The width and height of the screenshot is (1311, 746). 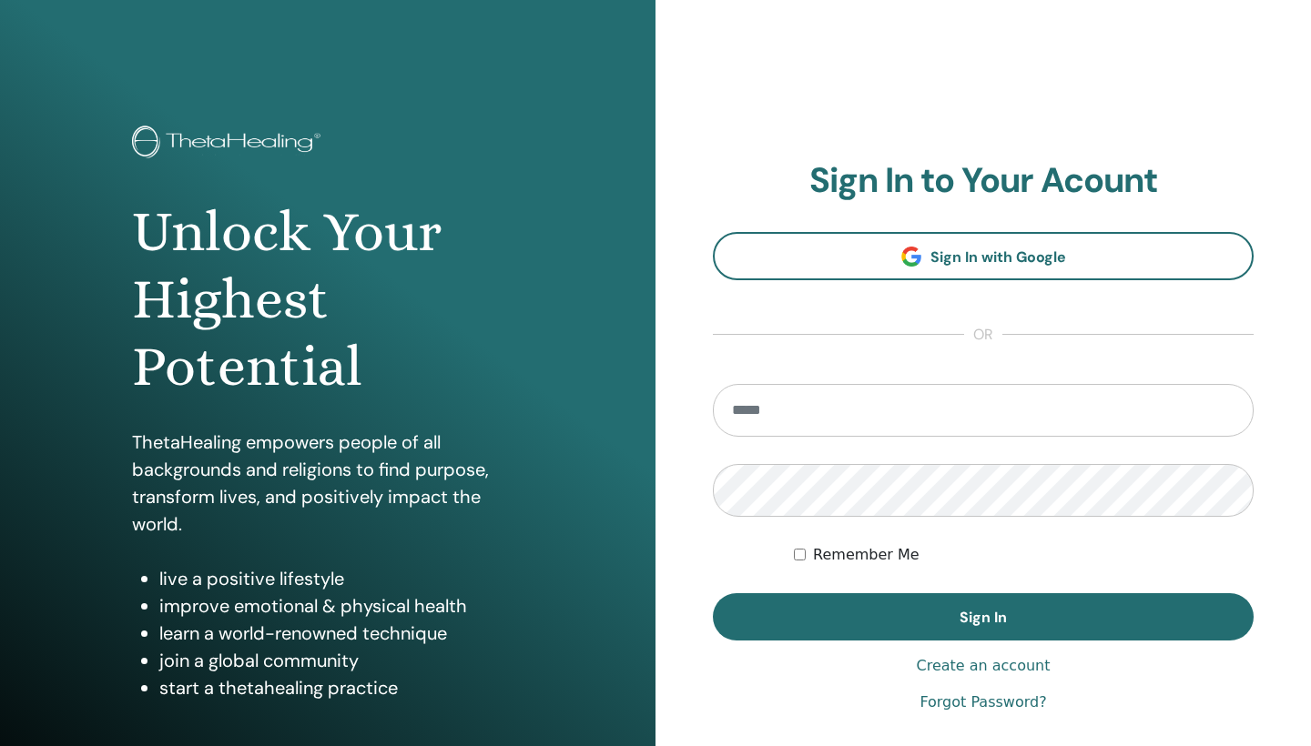 I want to click on label: Remember Me, so click(x=866, y=555).